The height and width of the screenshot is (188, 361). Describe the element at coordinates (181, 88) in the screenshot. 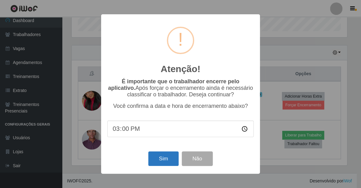

I see `p: Após forçar o encerramento ainda é necessário classificar o trabalhador. Deseja continuar?` at that location.